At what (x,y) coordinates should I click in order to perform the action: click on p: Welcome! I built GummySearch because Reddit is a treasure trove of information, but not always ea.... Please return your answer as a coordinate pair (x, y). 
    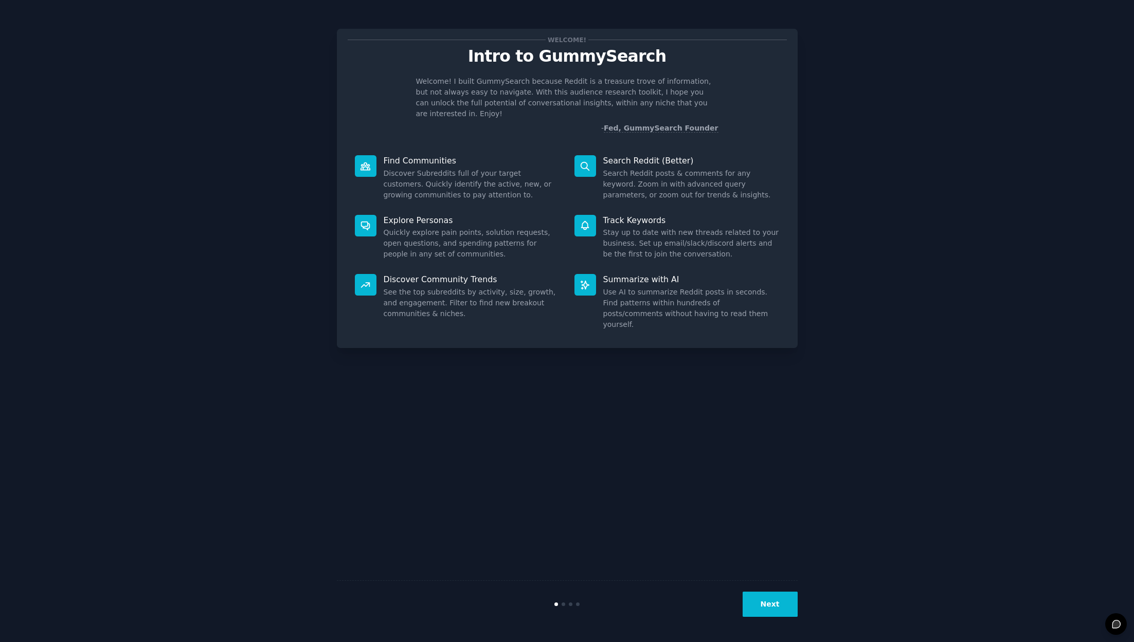
    Looking at the image, I should click on (567, 98).